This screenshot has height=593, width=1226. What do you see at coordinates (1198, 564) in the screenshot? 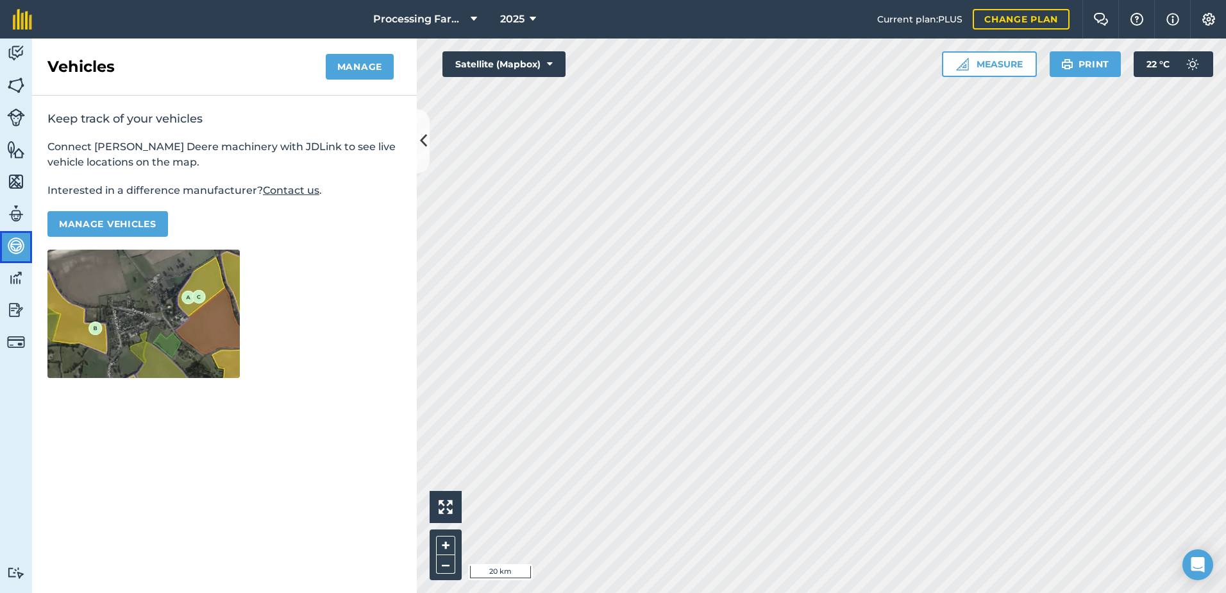
I see `div: Open Intercom Messenger` at bounding box center [1198, 564].